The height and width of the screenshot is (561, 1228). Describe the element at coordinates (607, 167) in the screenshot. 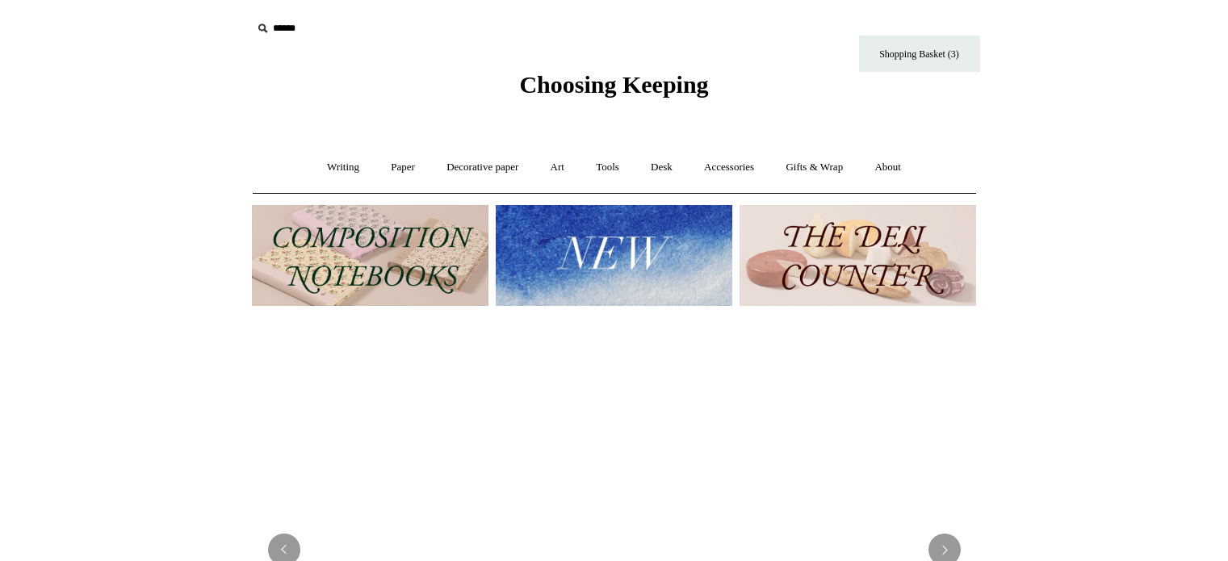

I see `a: Tools` at that location.